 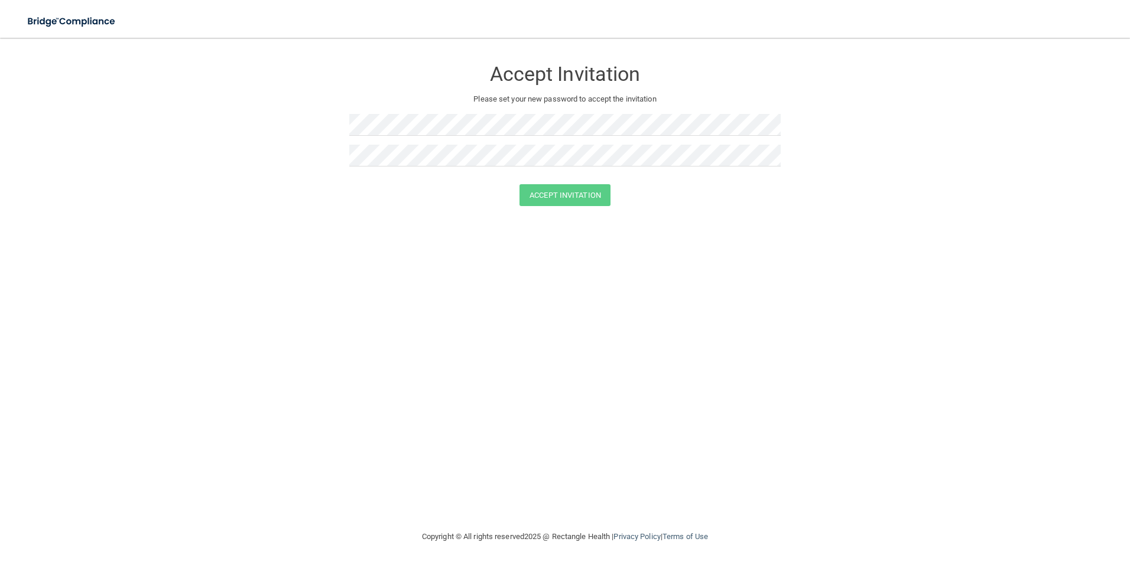 What do you see at coordinates (565, 537) in the screenshot?
I see `div: Copyright © All rights reserved 2025 @ Rectangle Health | |` at bounding box center [565, 537].